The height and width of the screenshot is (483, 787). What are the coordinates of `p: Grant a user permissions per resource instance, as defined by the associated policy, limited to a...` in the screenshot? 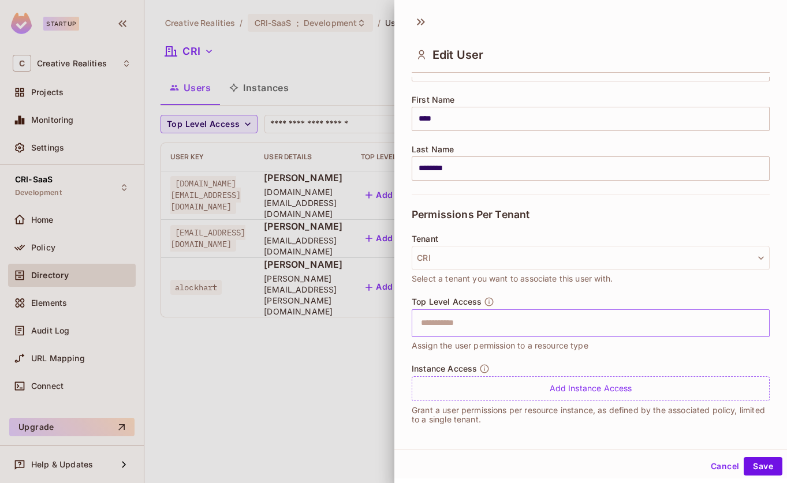 It's located at (591, 415).